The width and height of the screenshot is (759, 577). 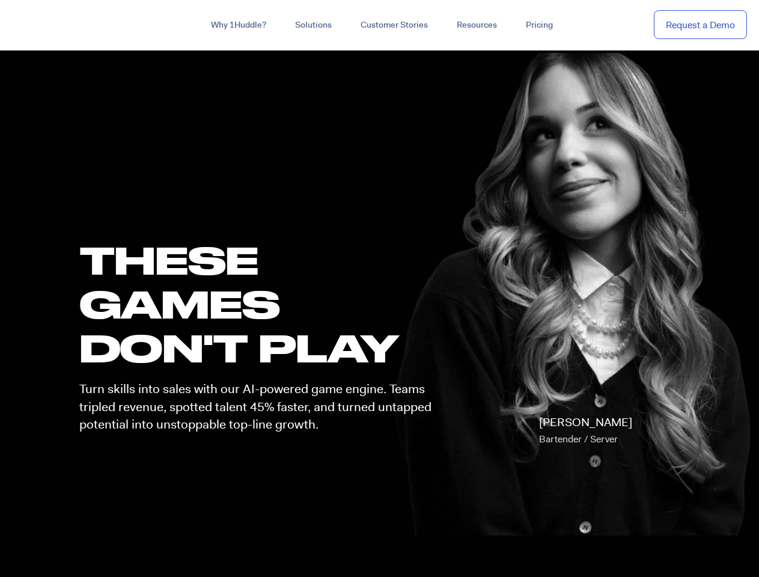 What do you see at coordinates (261, 304) in the screenshot?
I see `h1: these GAMES DON'T PLAY` at bounding box center [261, 304].